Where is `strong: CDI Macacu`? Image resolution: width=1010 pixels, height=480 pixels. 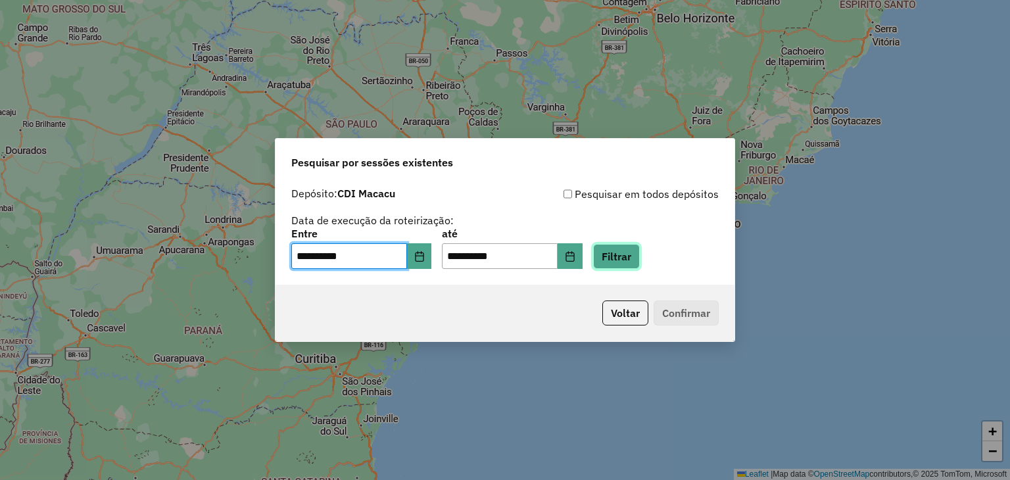
strong: CDI Macacu is located at coordinates (366, 193).